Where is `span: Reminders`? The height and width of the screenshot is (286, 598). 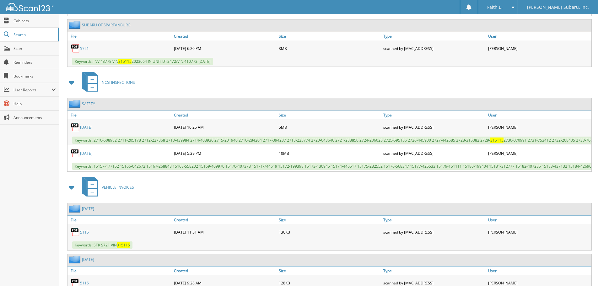
span: Reminders is located at coordinates (35, 62).